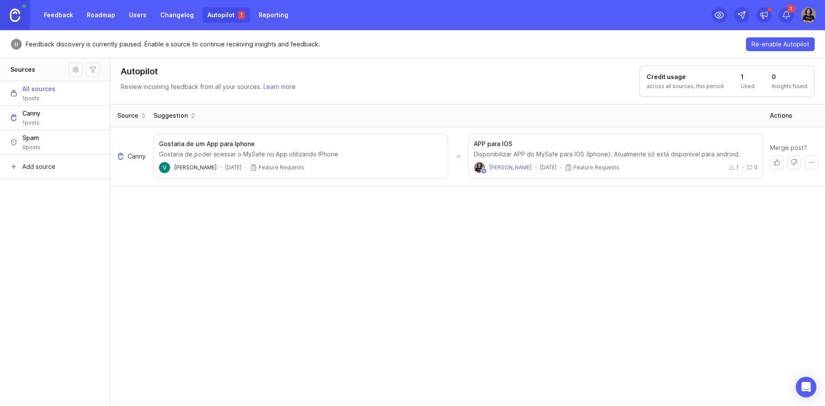 The height and width of the screenshot is (406, 825). Describe the element at coordinates (93, 70) in the screenshot. I see `button: Autopilot filters` at that location.